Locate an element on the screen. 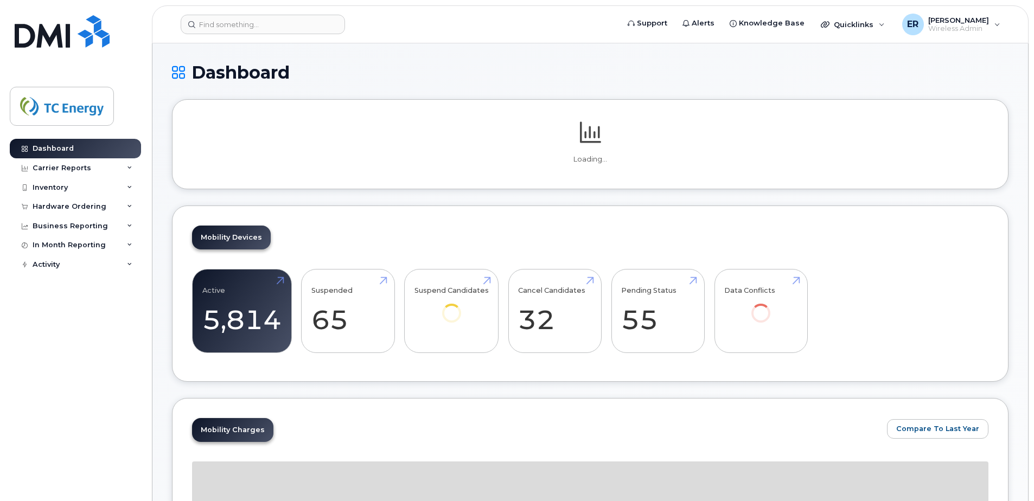 The width and height of the screenshot is (1034, 501). a: Pending Status 55 is located at coordinates (657, 311).